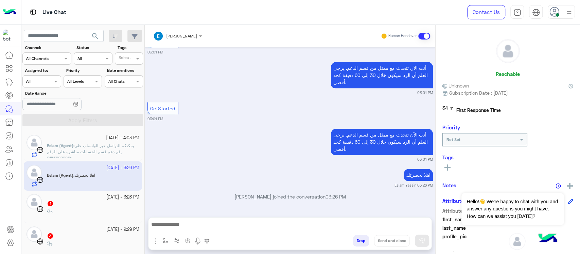 The image size is (580, 254). What do you see at coordinates (475, 219) in the screenshot?
I see `span: first_name` at bounding box center [475, 219].